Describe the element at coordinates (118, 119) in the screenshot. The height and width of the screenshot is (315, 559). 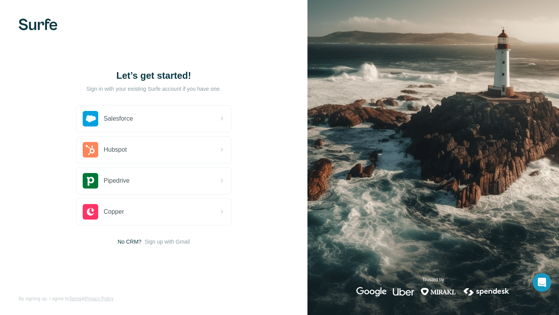
I see `span: Salesforce` at that location.